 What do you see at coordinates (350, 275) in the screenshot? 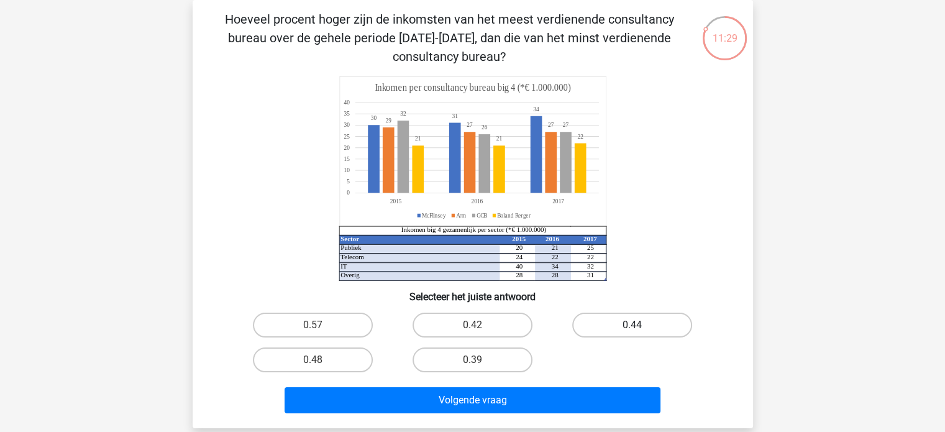
I see `tspan: Overig` at bounding box center [350, 275].